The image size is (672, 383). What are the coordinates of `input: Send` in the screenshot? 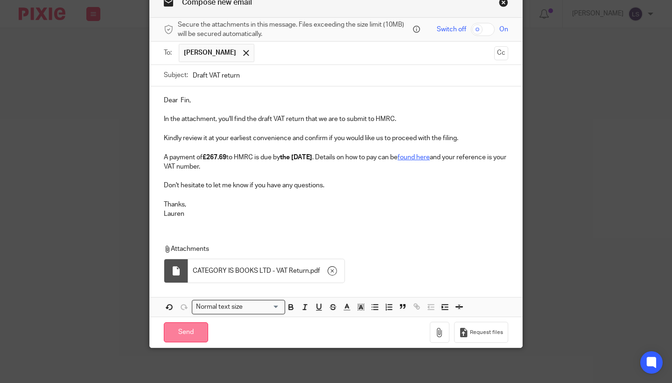 It's located at (186, 332).